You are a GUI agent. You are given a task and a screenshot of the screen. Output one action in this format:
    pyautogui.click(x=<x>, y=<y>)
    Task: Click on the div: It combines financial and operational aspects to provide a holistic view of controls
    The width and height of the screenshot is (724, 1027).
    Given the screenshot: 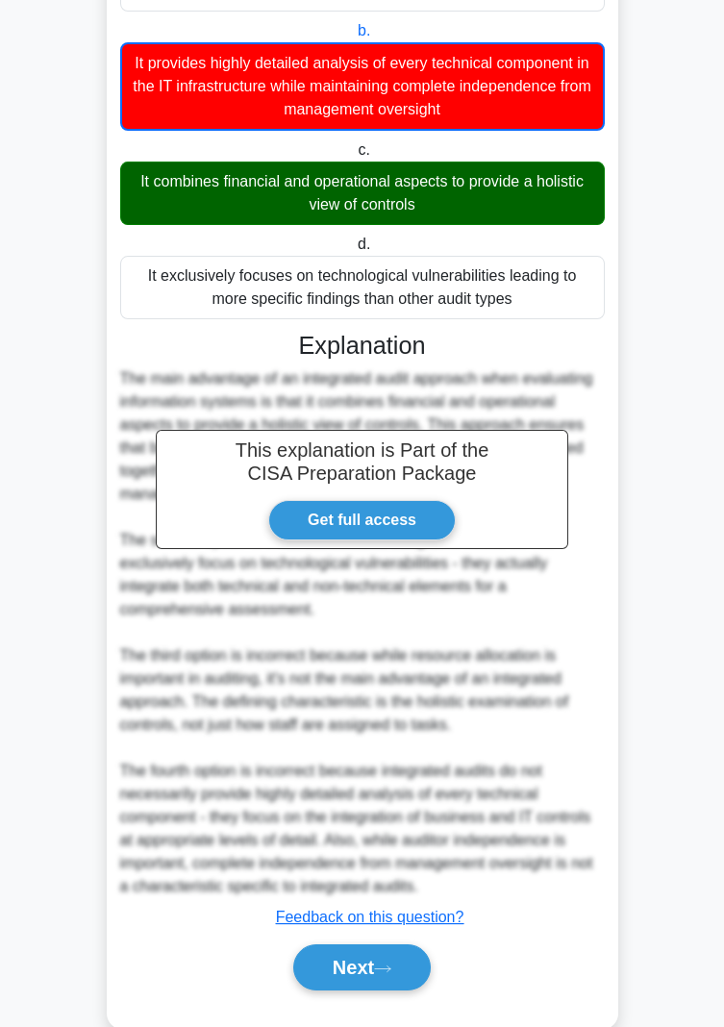 What is the action you would take?
    pyautogui.click(x=363, y=193)
    